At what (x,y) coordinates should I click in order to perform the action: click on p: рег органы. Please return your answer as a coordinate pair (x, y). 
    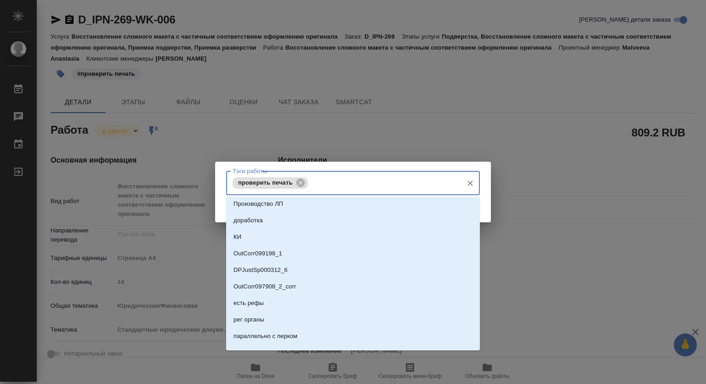
    Looking at the image, I should click on (249, 320).